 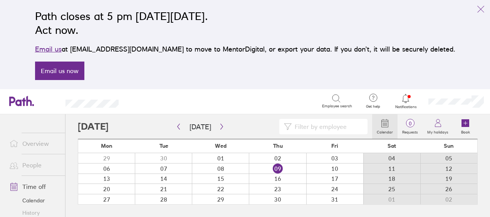 What do you see at coordinates (107, 146) in the screenshot?
I see `span: Mon` at bounding box center [107, 146].